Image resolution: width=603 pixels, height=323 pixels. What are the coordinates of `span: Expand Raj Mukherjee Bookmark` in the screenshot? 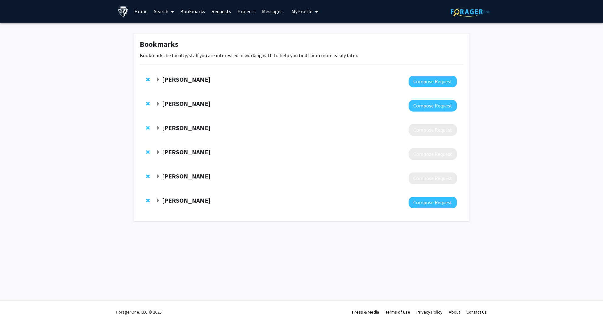 It's located at (158, 104).